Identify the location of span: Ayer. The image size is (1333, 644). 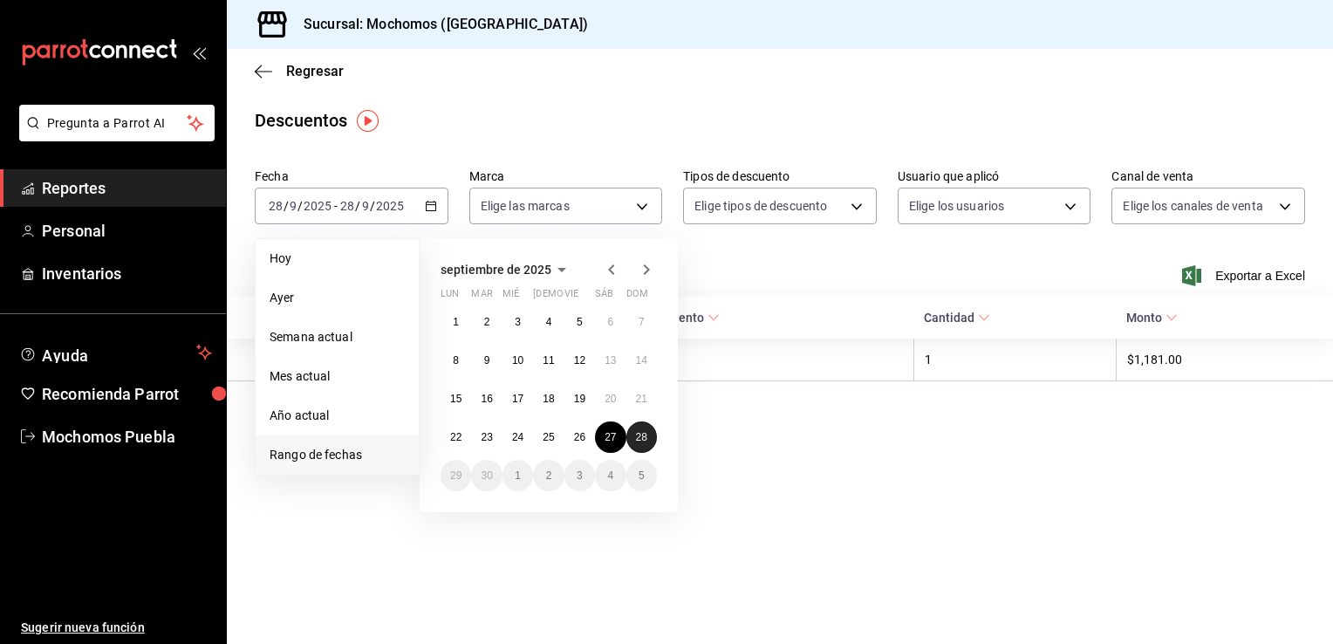
(337, 297).